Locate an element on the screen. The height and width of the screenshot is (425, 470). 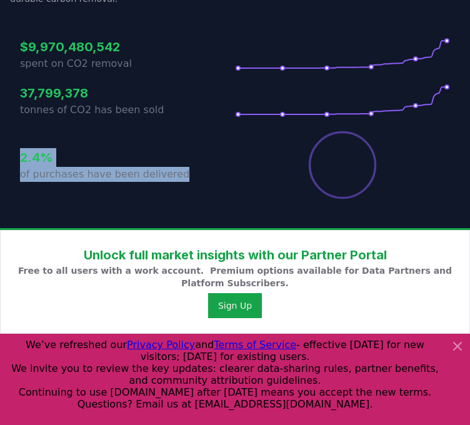
h3: 37,799,378 is located at coordinates (127, 93).